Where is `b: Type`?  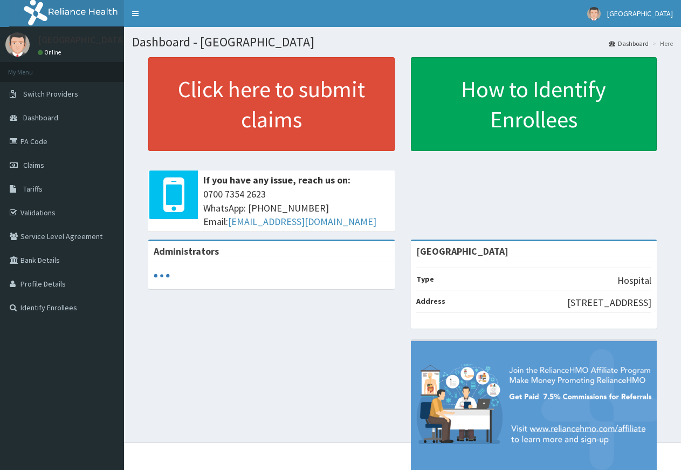
b: Type is located at coordinates (425, 279).